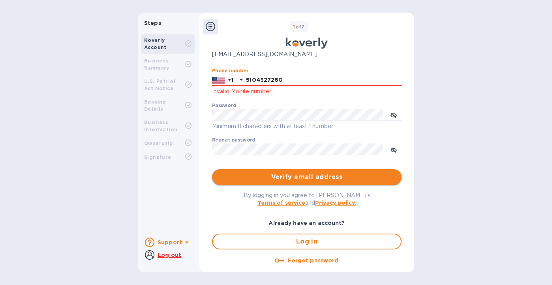  Describe the element at coordinates (307, 91) in the screenshot. I see `p: Invalid Mobile number` at that location.